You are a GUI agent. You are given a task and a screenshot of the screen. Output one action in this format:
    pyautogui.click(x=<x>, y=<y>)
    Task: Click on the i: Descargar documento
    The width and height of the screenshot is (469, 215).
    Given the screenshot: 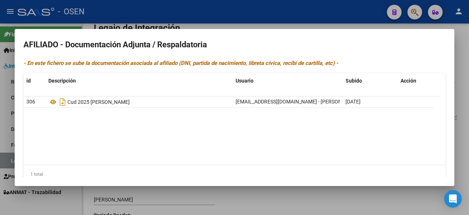 What is the action you would take?
    pyautogui.click(x=63, y=102)
    